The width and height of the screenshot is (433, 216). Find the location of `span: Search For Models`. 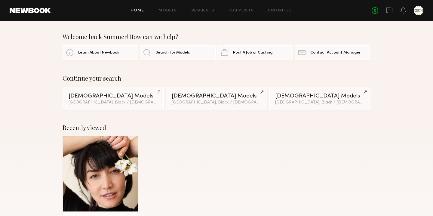

span: Search For Models is located at coordinates (173, 53).